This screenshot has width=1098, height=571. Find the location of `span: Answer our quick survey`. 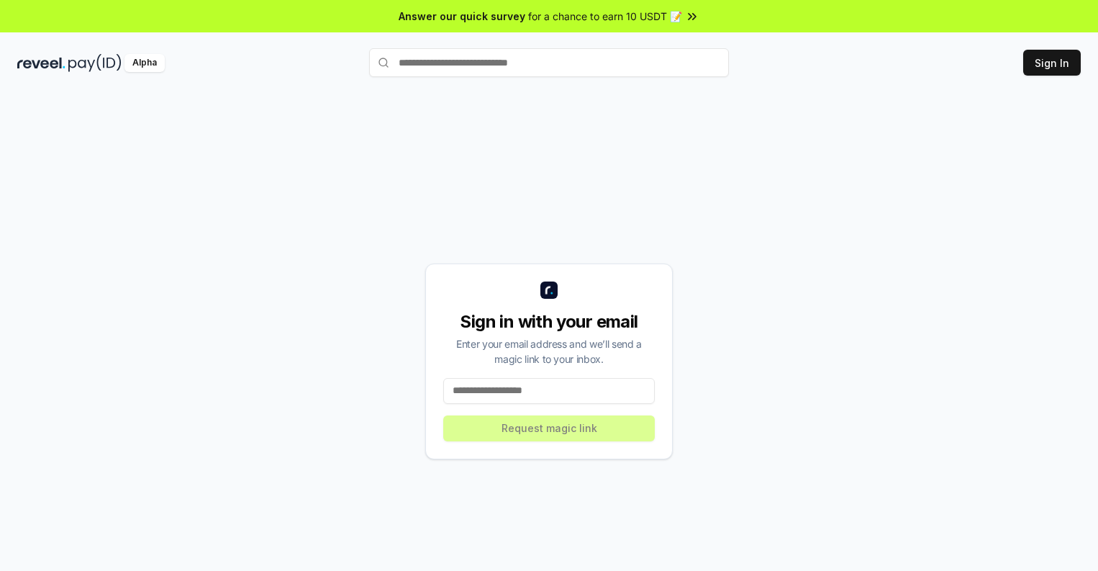

span: Answer our quick survey is located at coordinates (462, 16).